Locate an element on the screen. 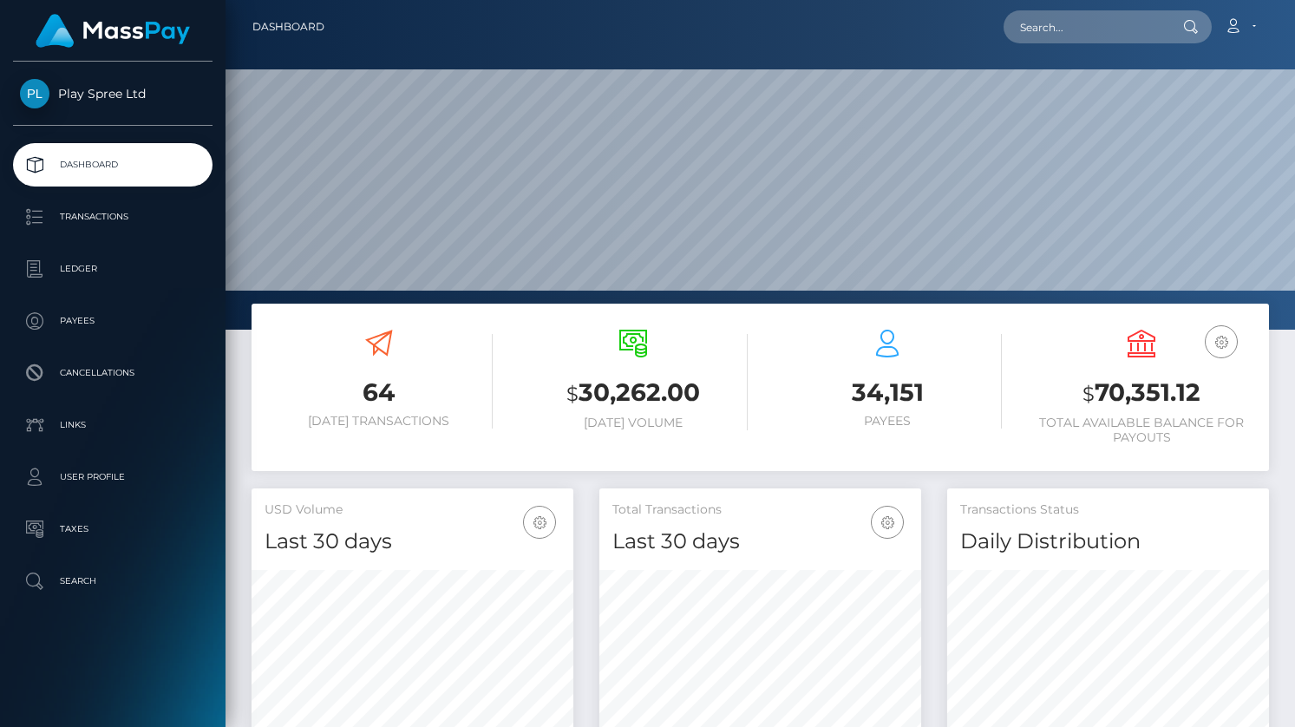 This screenshot has width=1295, height=727. p: Taxes is located at coordinates (113, 529).